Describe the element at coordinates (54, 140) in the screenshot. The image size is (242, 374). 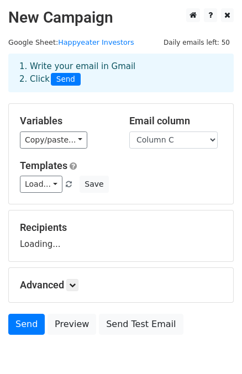
I see `a: Copy/paste...` at that location.